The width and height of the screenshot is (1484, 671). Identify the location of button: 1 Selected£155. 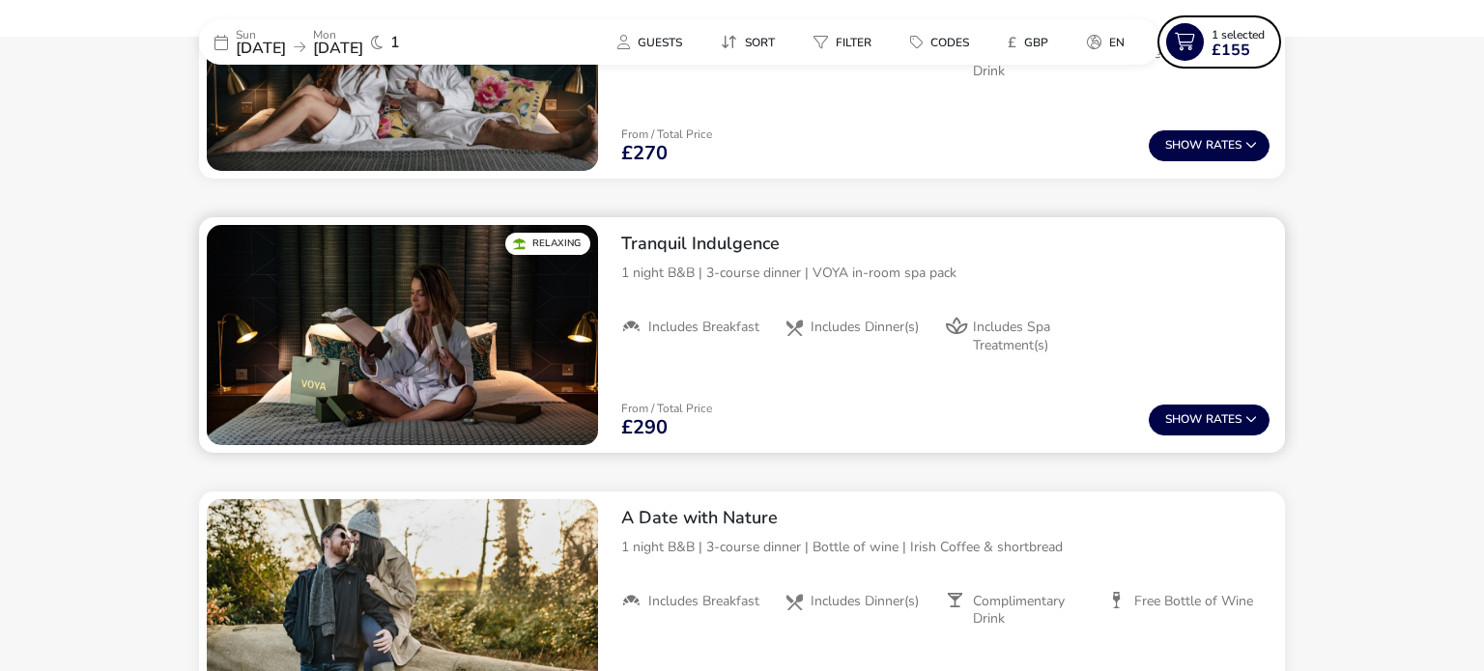
(1219, 42).